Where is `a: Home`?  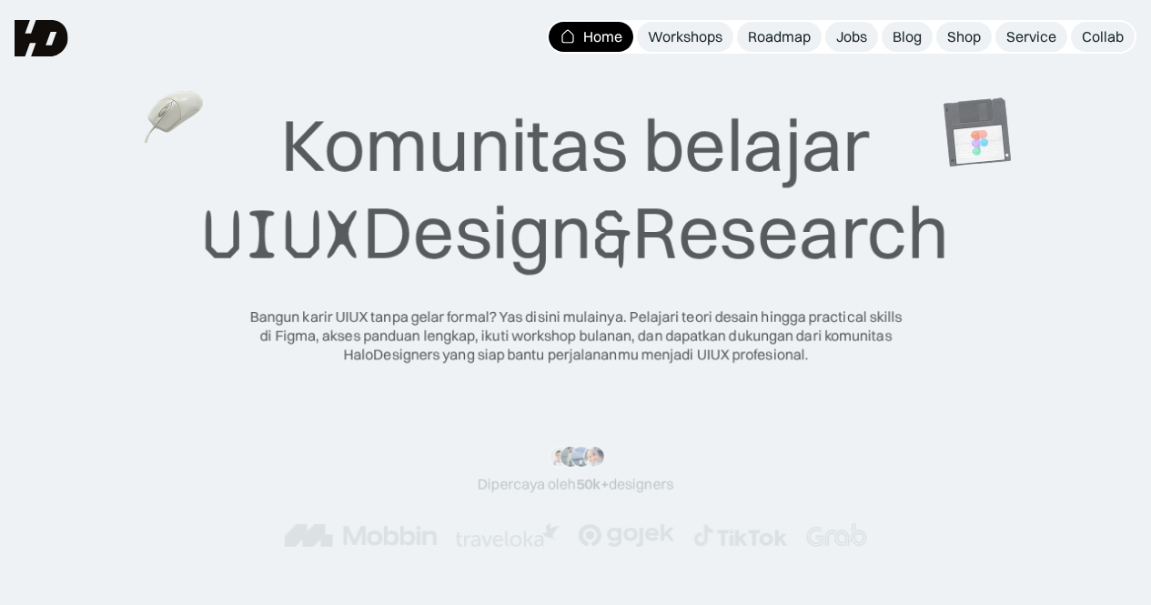
a: Home is located at coordinates (590, 36).